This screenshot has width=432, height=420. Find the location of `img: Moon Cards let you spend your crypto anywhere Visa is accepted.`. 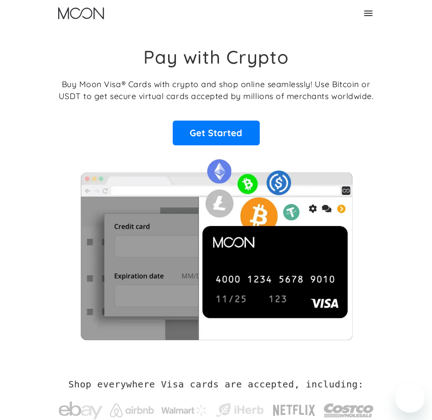

img: Moon Cards let you spend your crypto anywhere Visa is accepted. is located at coordinates (216, 246).